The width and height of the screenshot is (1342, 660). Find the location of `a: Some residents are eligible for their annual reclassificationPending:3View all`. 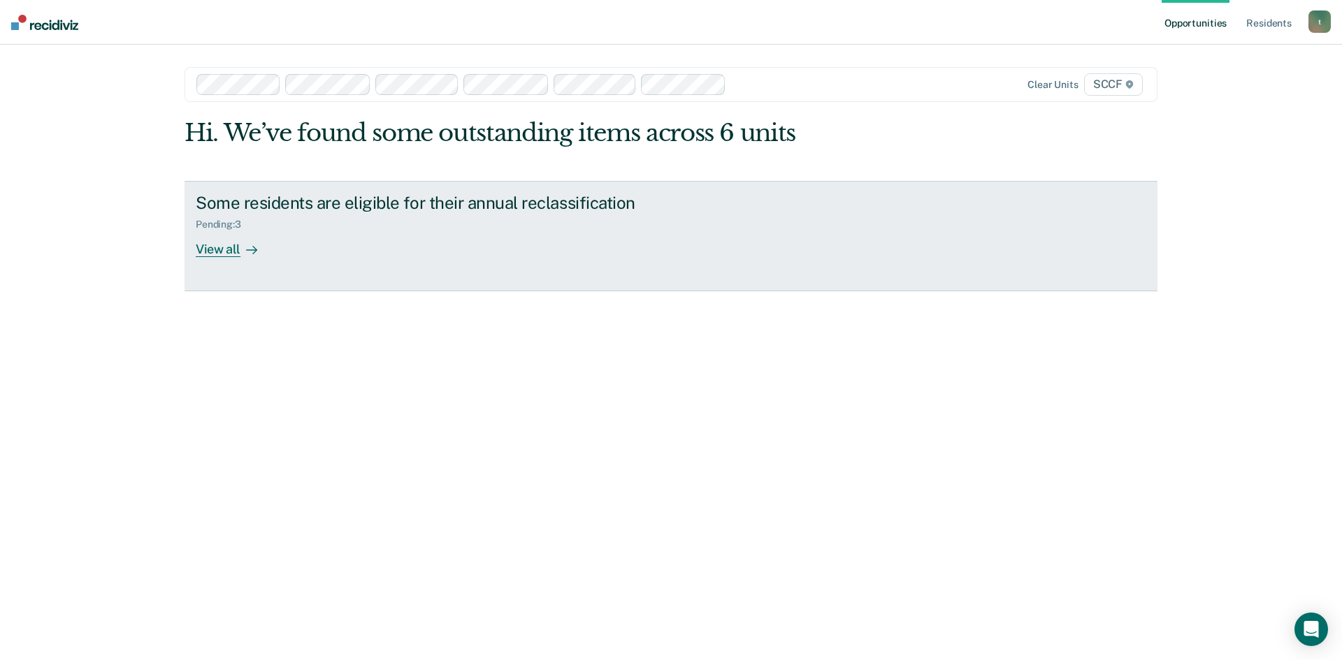

a: Some residents are eligible for their annual reclassificationPending:3View all is located at coordinates (671, 236).